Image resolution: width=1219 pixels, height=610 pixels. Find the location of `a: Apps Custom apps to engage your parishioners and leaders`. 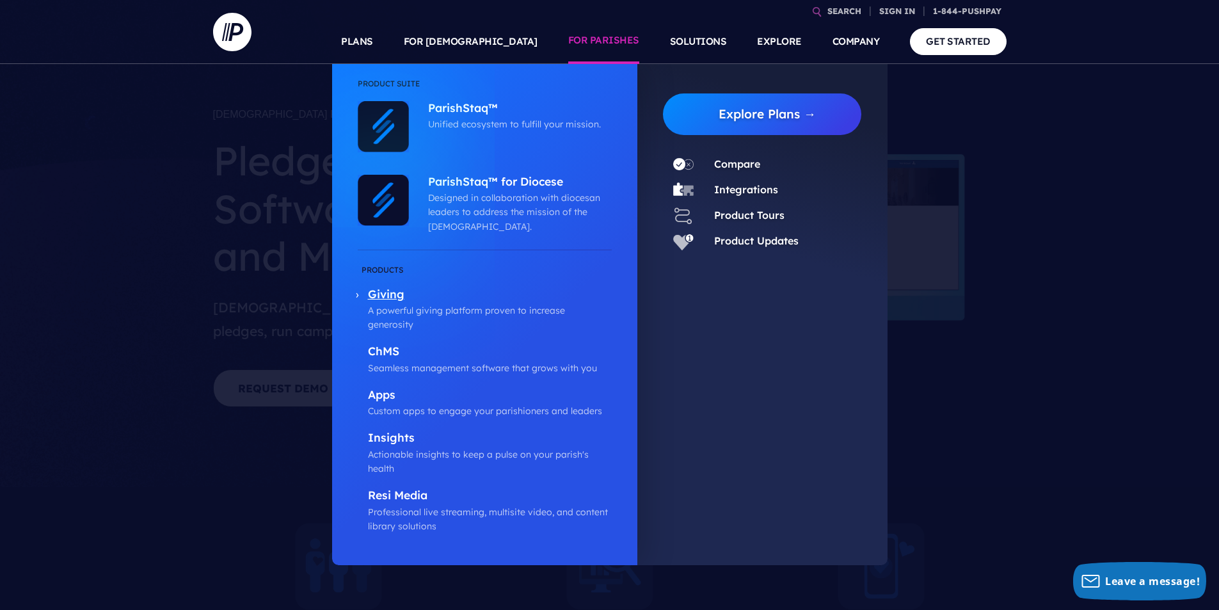

a: Apps Custom apps to engage your parishioners and leaders is located at coordinates (484, 403).